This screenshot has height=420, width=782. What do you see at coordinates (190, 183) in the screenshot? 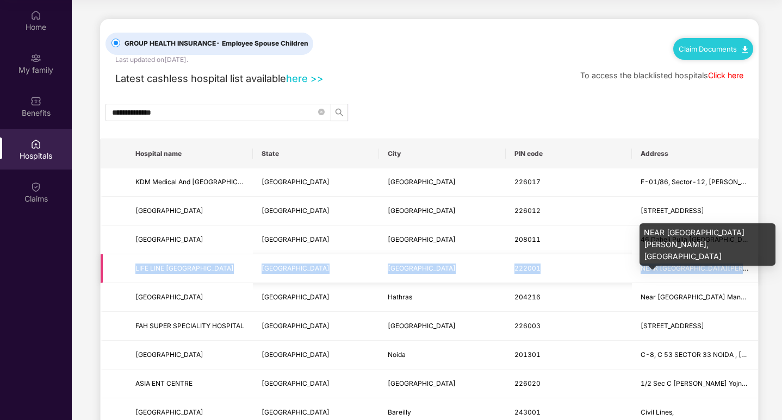
I see `td: KDM Medical And Dental Hospital` at bounding box center [190, 183].